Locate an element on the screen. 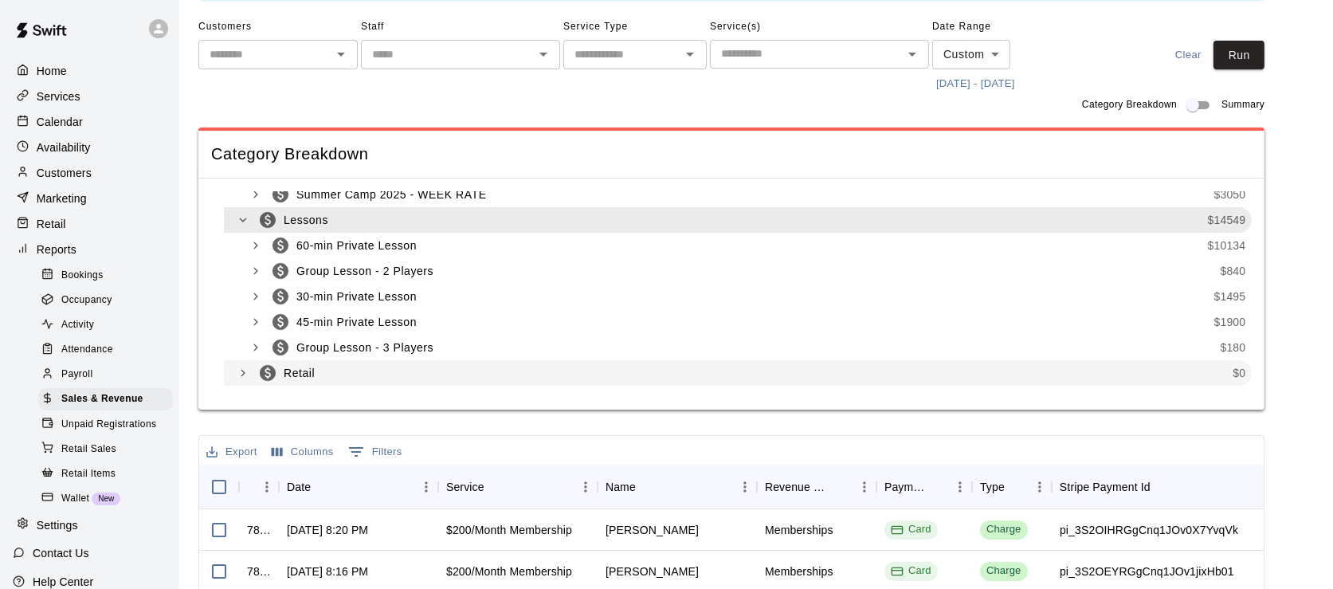 This screenshot has height=589, width=1333. p: Other is located at coordinates (749, 398).